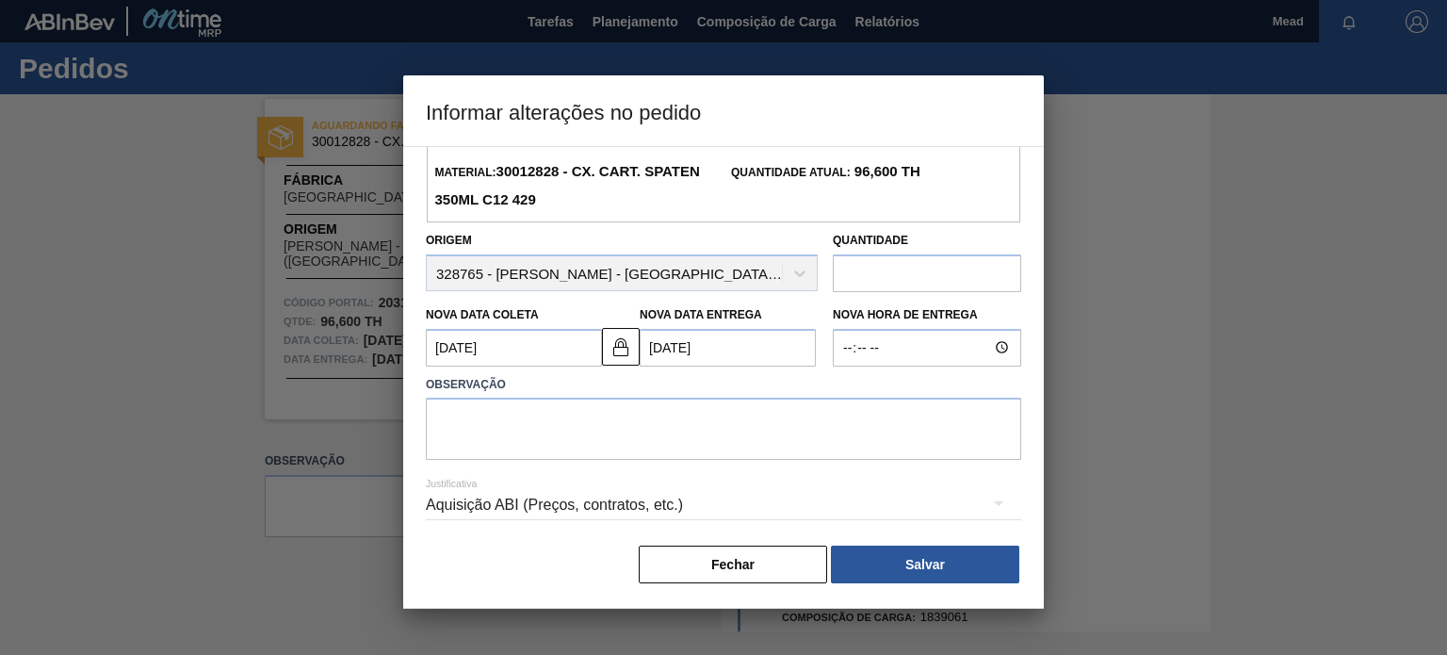 The image size is (1447, 655). What do you see at coordinates (566, 185) in the screenshot?
I see `strong: 30012828 - CX. CART. SPATEN 350ML C12 429` at bounding box center [566, 185].